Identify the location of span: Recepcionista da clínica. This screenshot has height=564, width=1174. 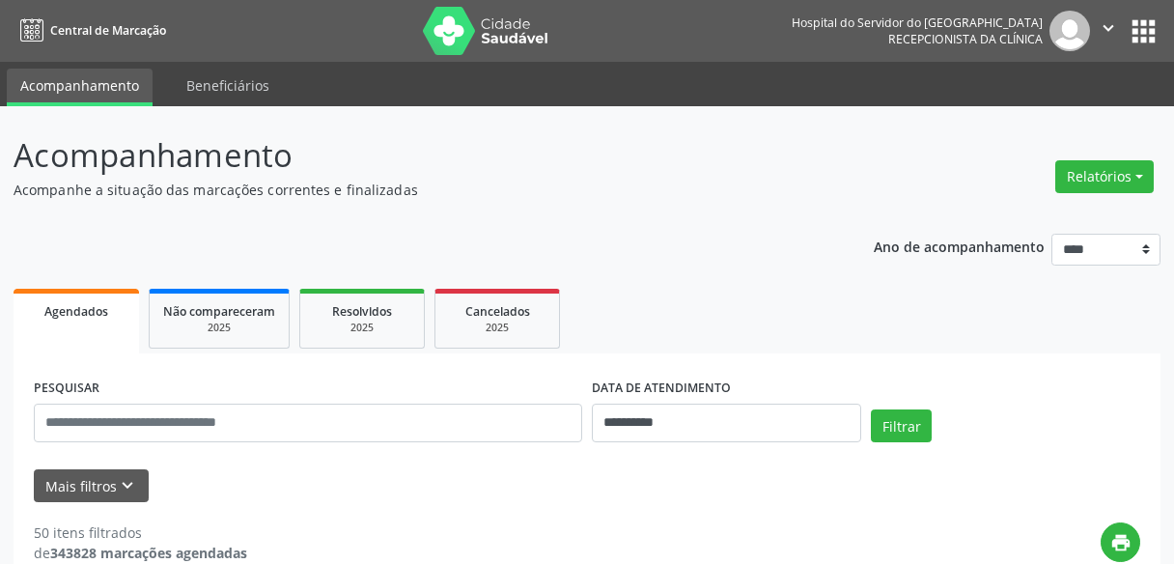
(965, 39).